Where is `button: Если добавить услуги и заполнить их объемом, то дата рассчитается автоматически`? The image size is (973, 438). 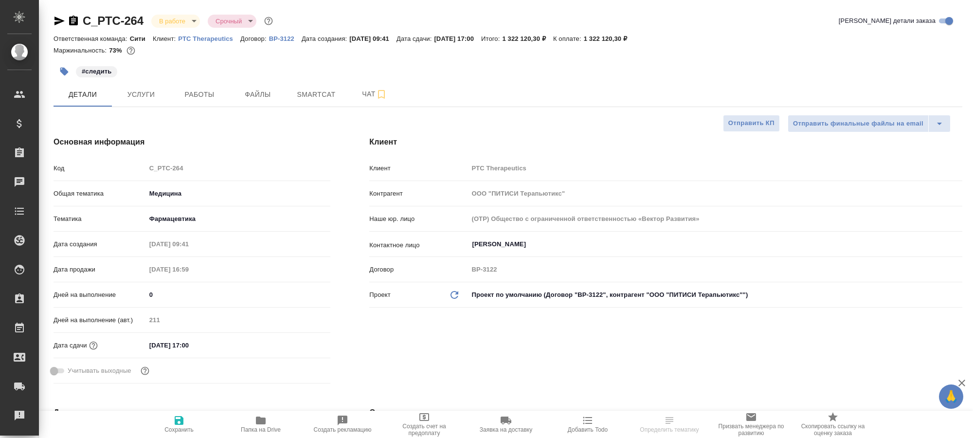
button: Если добавить услуги и заполнить их объемом, то дата рассчитается автоматически is located at coordinates (93, 345).